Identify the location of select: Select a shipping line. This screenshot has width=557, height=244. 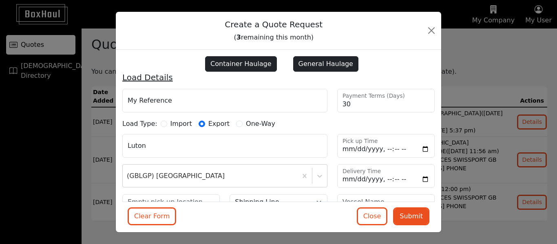
(278, 202).